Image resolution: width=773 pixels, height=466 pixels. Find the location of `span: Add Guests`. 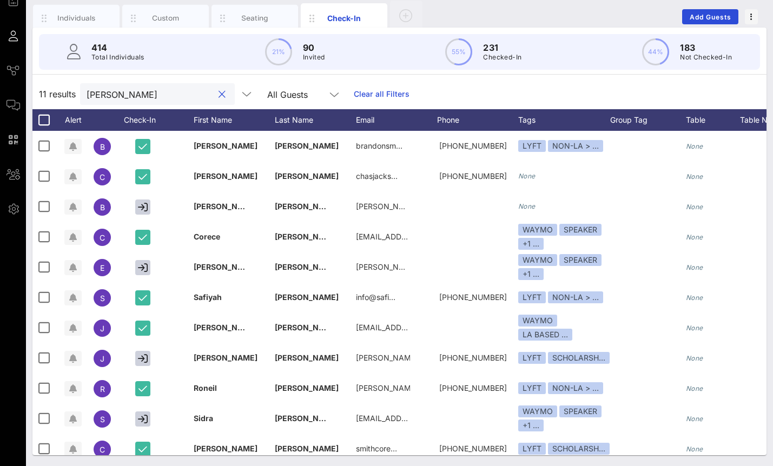

span: Add Guests is located at coordinates (710, 17).